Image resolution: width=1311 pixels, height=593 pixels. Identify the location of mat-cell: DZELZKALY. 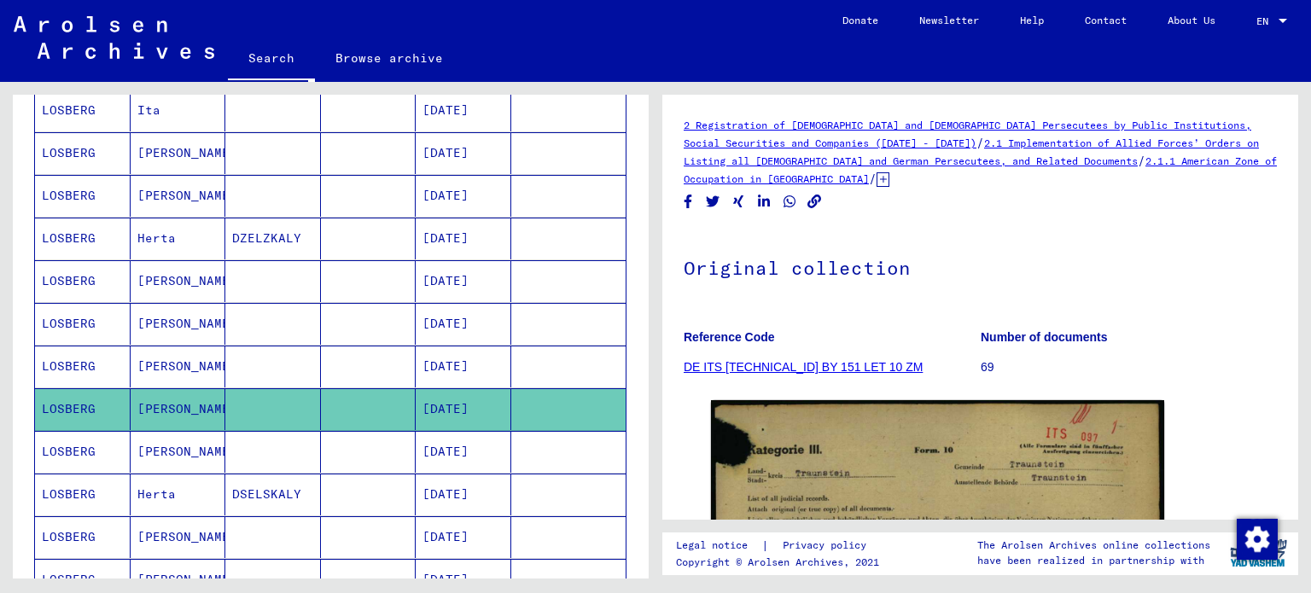
(273, 238).